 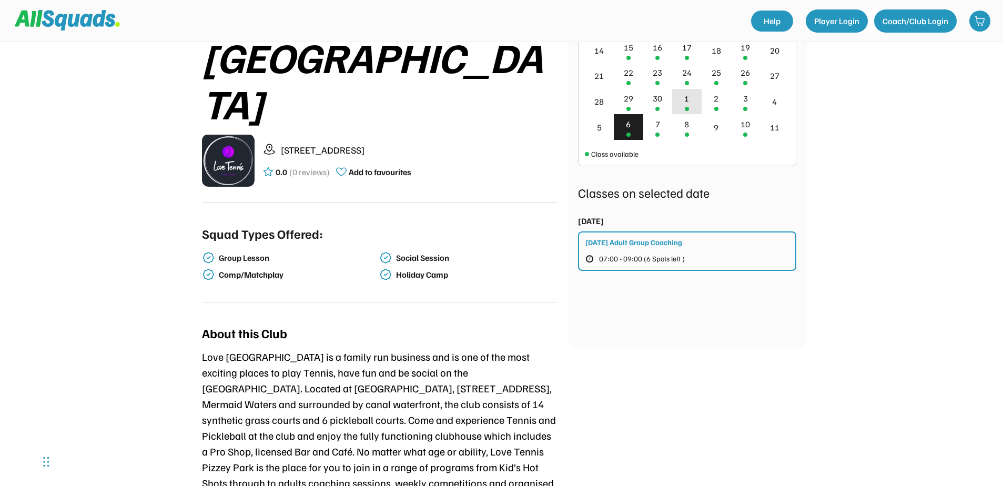 I want to click on div: 16, so click(x=657, y=47).